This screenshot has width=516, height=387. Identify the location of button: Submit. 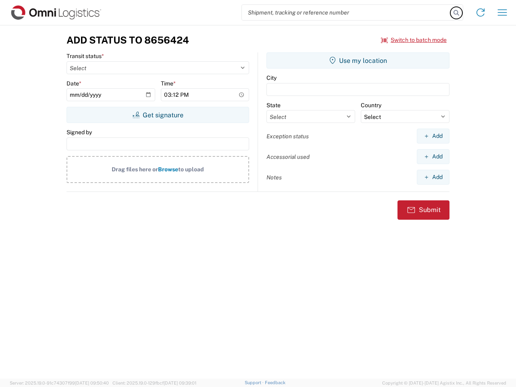
(423, 210).